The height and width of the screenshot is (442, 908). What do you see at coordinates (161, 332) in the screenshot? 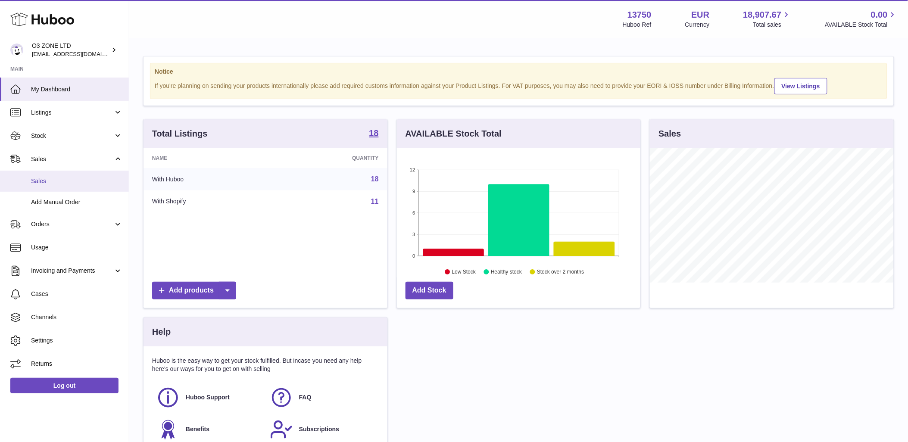
I see `h3: Help` at bounding box center [161, 332].